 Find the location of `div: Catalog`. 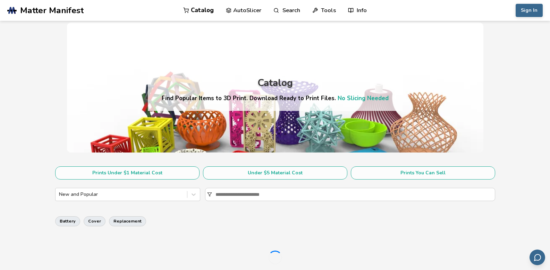

div: Catalog is located at coordinates (275, 83).